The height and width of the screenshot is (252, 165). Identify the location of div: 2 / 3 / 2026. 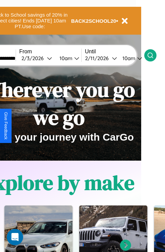
(34, 58).